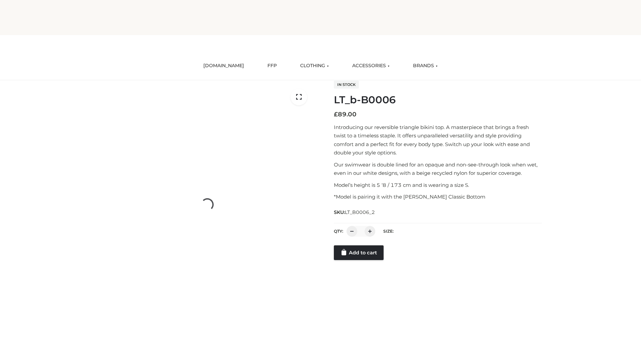 This screenshot has height=361, width=641. What do you see at coordinates (426, 66) in the screenshot?
I see `a: BRANDS` at bounding box center [426, 66].